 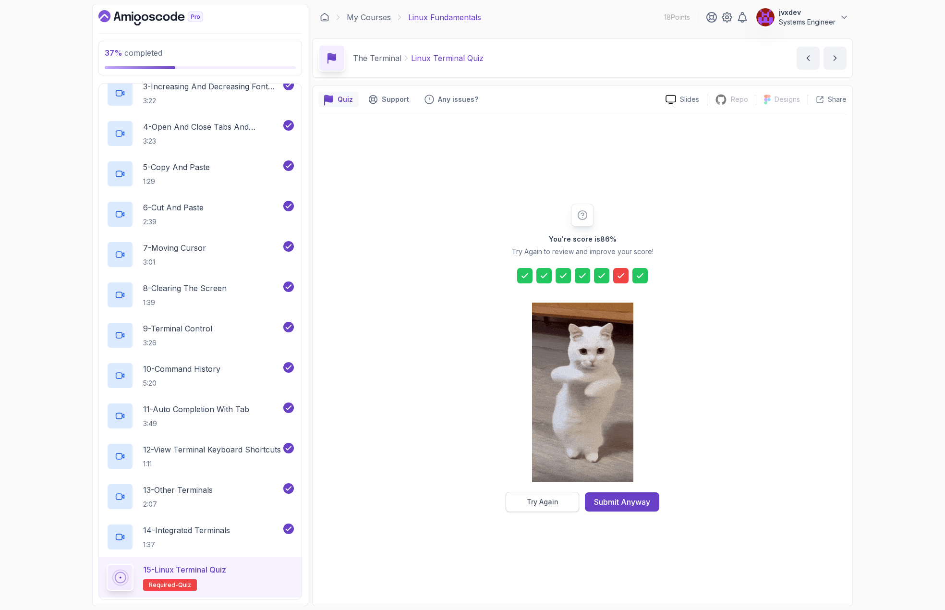 What do you see at coordinates (377, 58) in the screenshot?
I see `p: The Terminal` at bounding box center [377, 58].